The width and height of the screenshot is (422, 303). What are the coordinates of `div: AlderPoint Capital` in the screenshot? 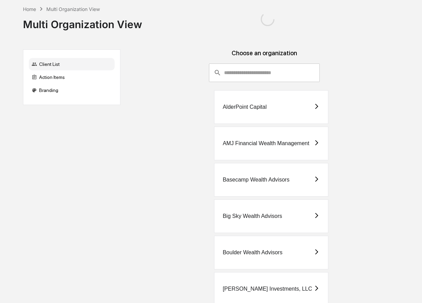 It's located at (245, 107).